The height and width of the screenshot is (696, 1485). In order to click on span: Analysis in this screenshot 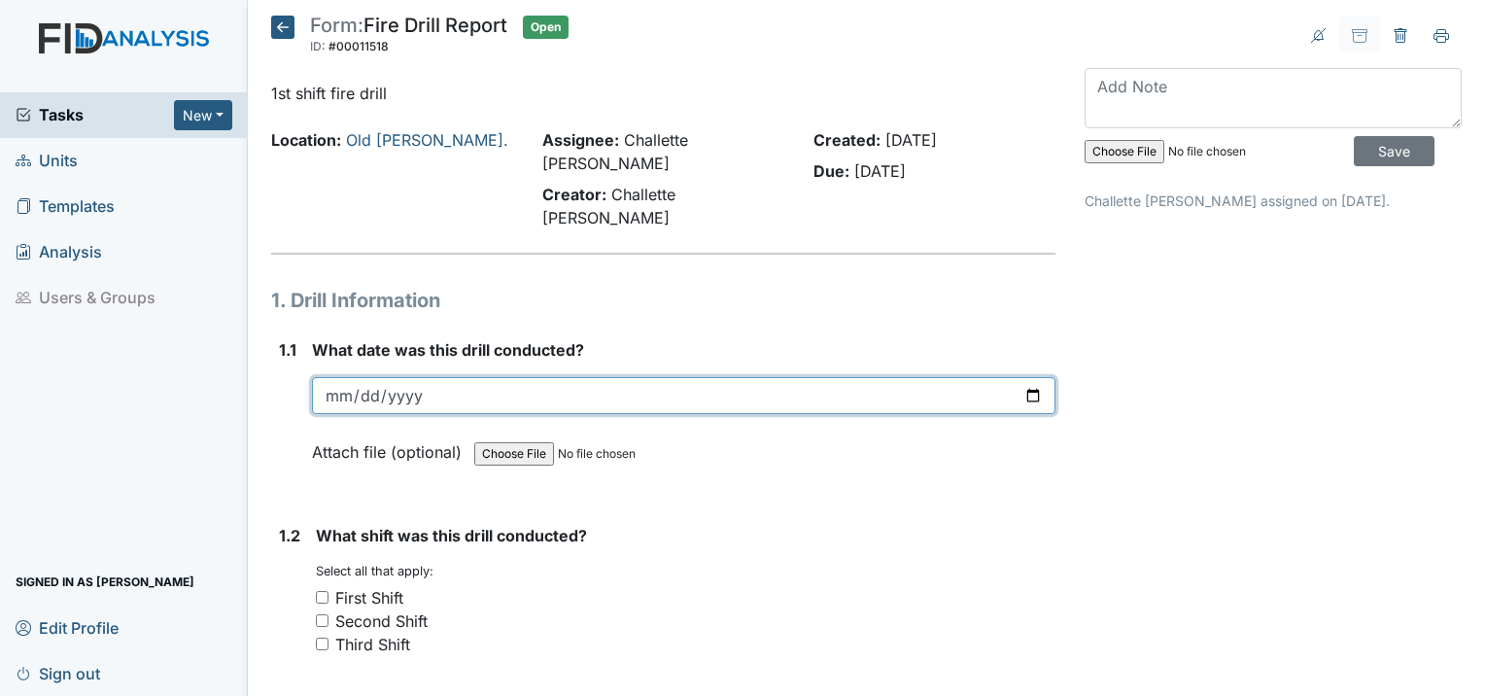, I will do `click(58, 252)`.